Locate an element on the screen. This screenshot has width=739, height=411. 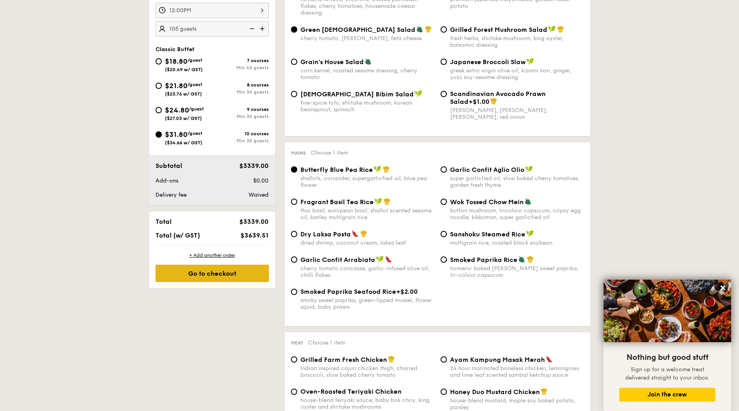
span: Subtotal is located at coordinates (169, 166).